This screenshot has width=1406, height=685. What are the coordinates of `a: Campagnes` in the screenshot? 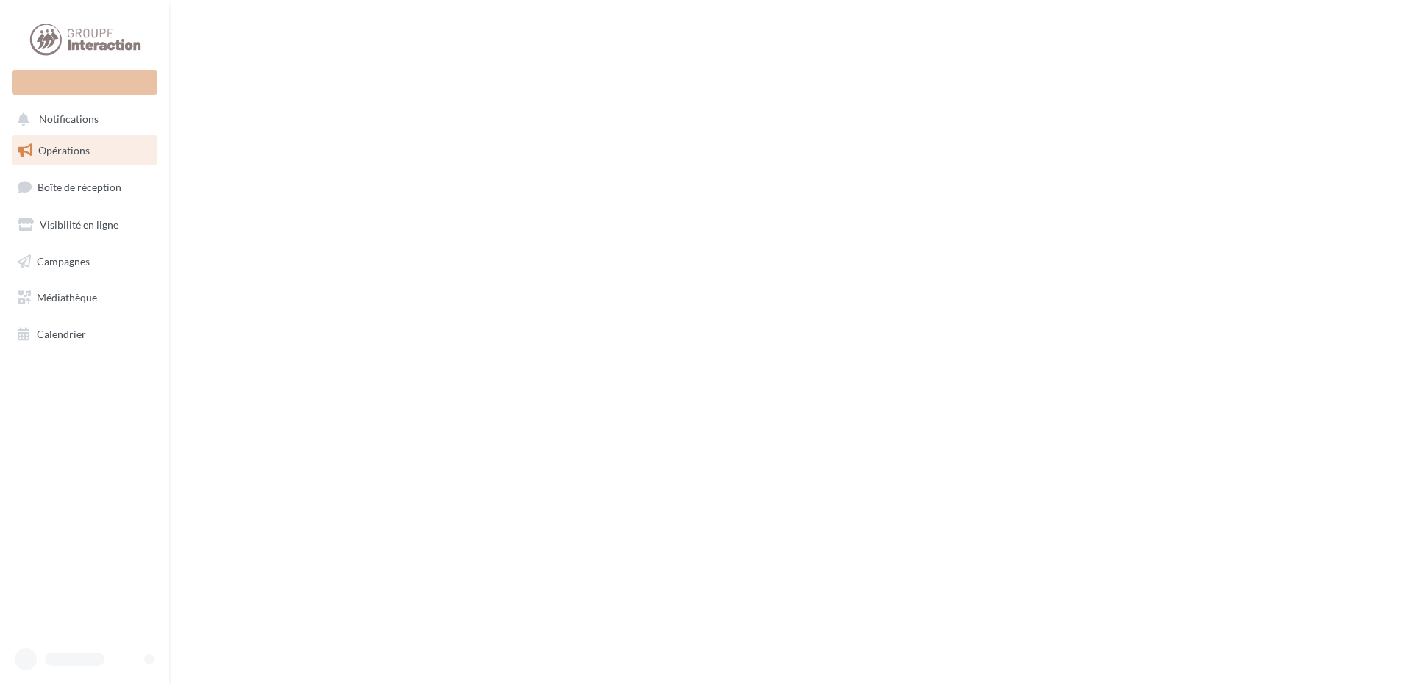 It's located at (85, 262).